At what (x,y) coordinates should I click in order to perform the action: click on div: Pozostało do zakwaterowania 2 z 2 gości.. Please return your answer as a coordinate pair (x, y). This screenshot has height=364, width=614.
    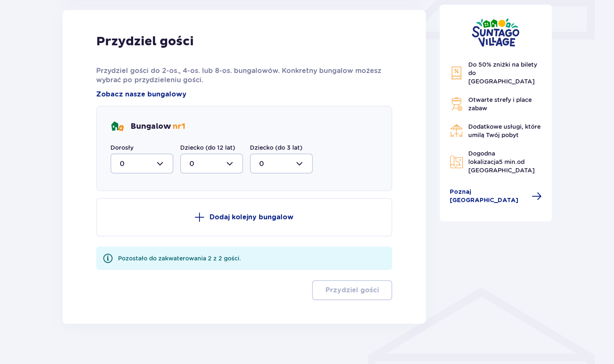
    Looking at the image, I should click on (179, 259).